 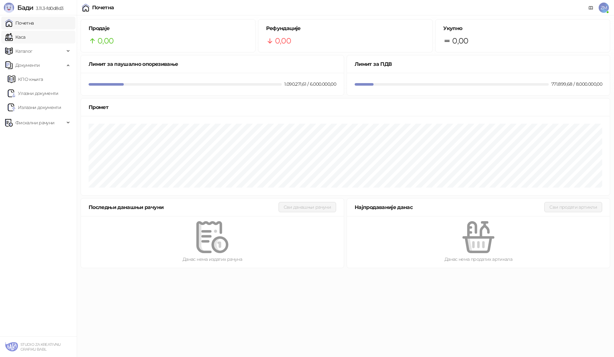 I want to click on a: KPO knjigaКПО књига, so click(x=25, y=79).